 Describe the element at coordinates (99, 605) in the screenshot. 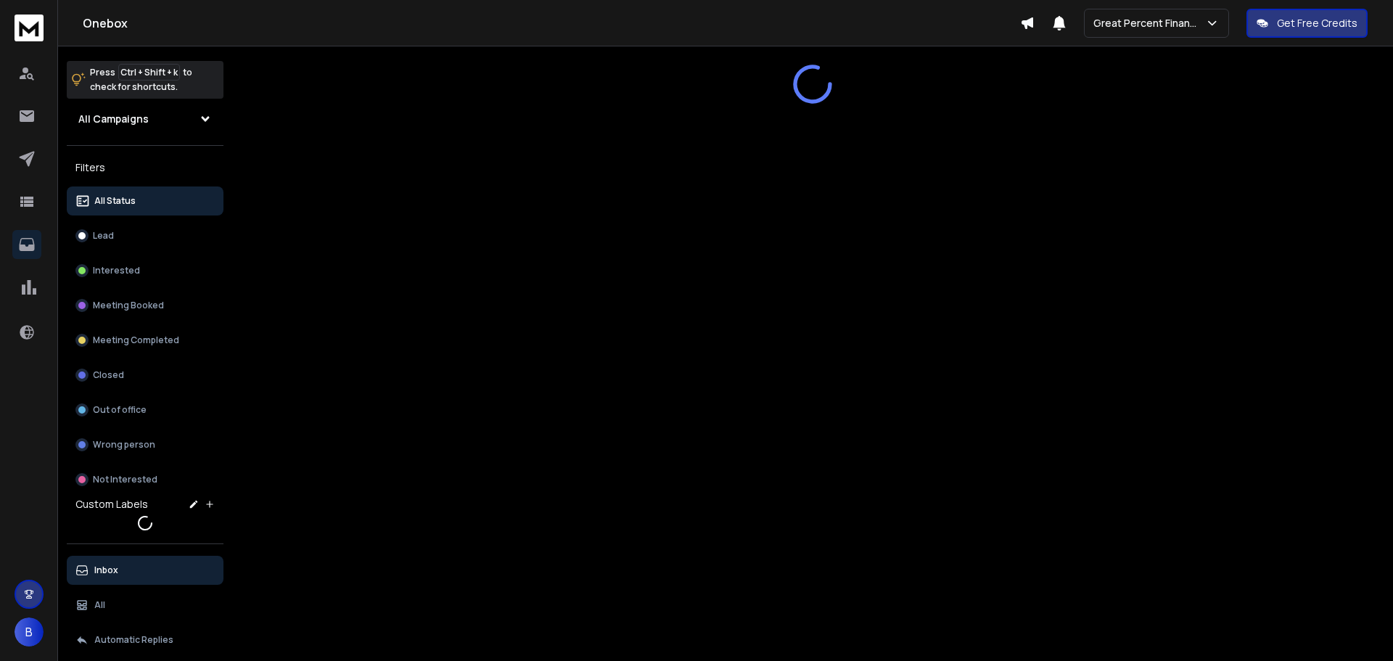

I see `p: All` at that location.